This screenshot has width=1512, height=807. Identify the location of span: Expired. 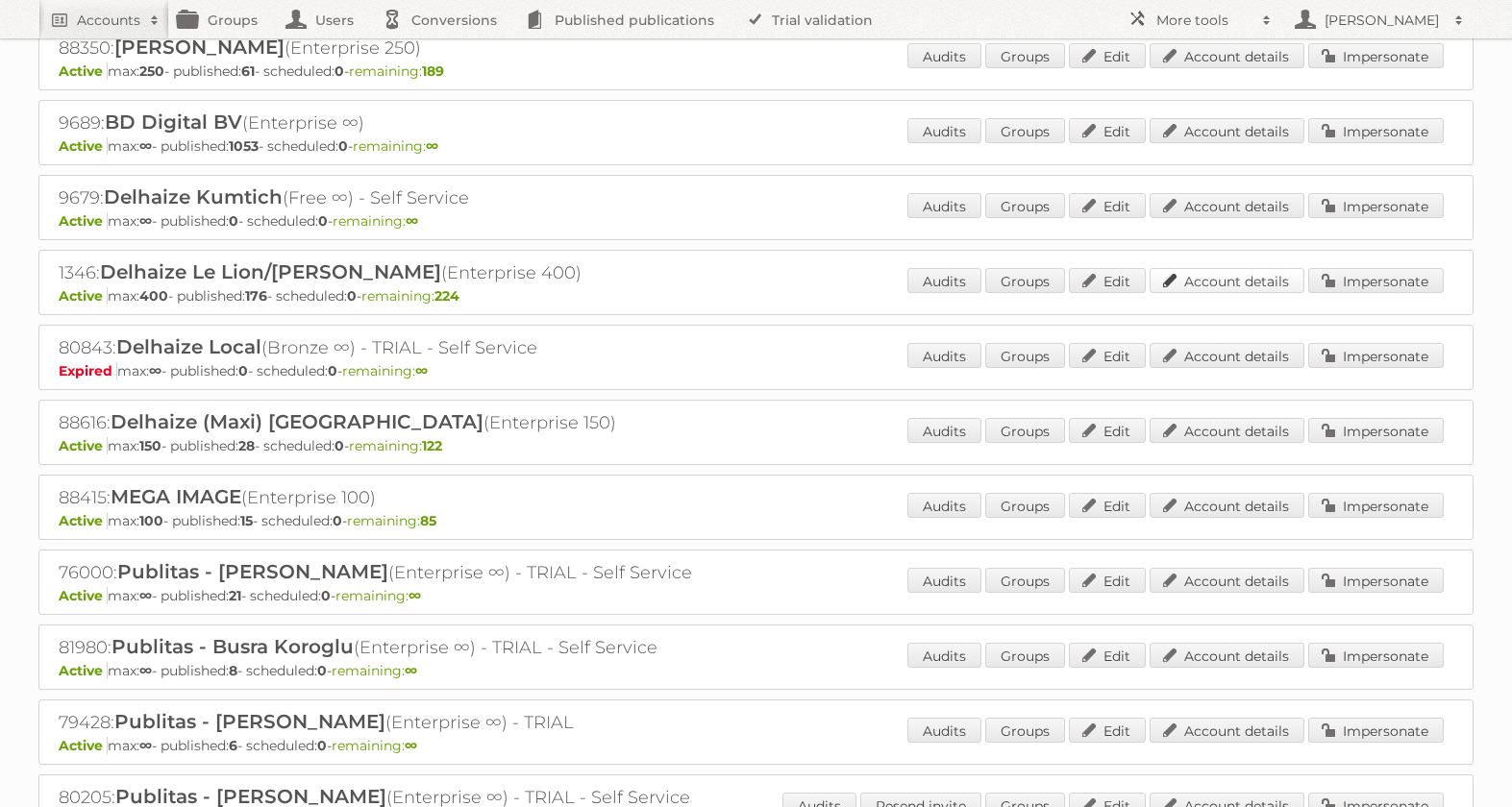
(88, 371).